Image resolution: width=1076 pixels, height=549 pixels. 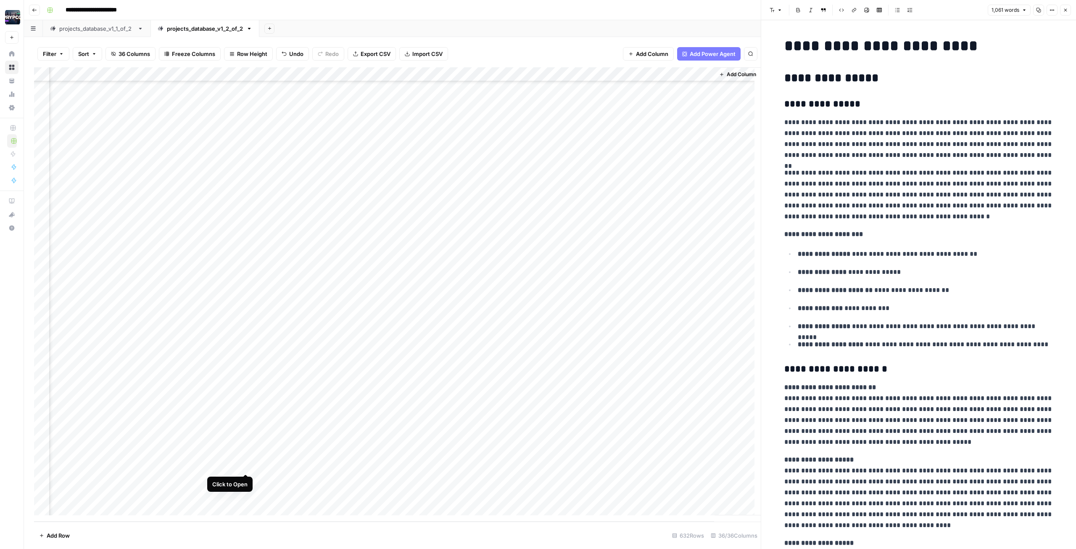 What do you see at coordinates (84, 54) in the screenshot?
I see `span: Sort` at bounding box center [84, 54].